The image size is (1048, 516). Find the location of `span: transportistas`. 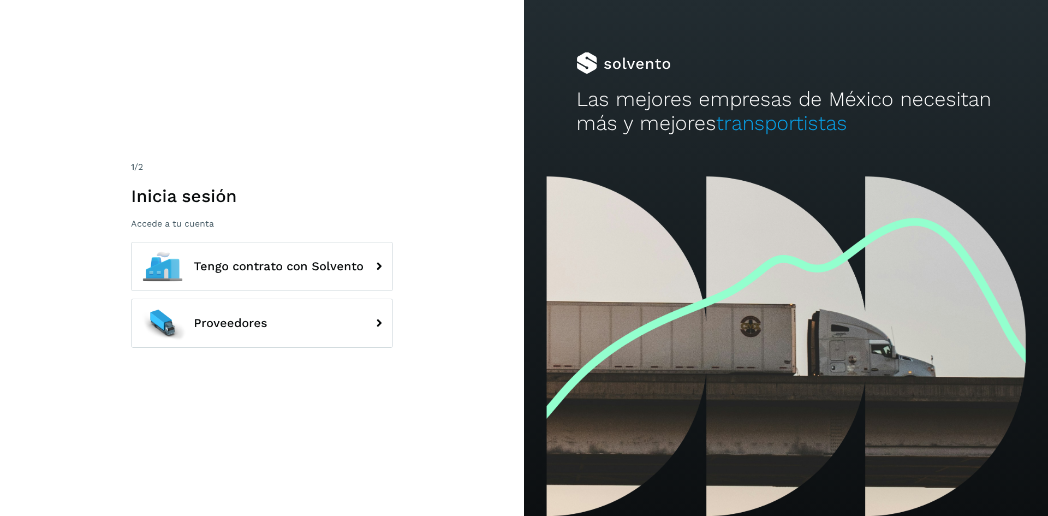

span: transportistas is located at coordinates (782, 123).